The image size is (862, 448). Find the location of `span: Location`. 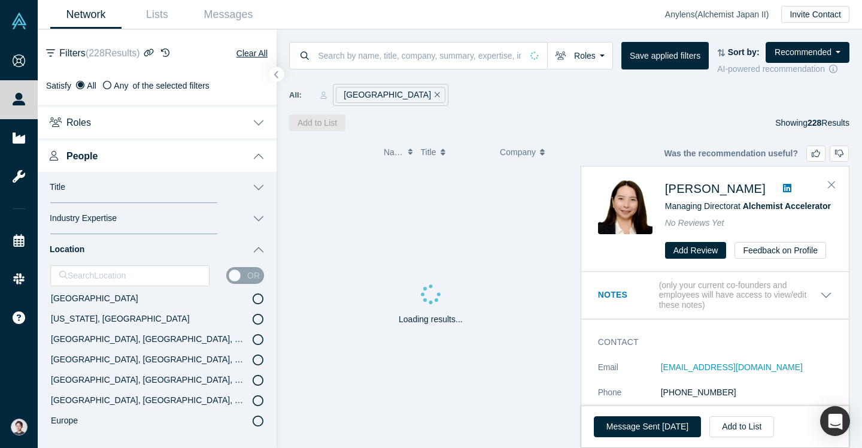

span: Location is located at coordinates (67, 249).